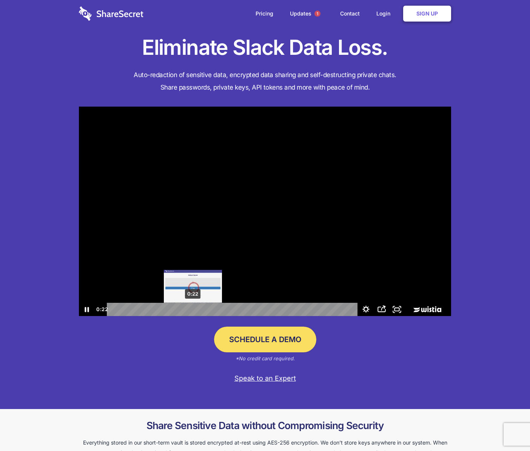  What do you see at coordinates (265, 48) in the screenshot?
I see `h1: Eliminate Slack Data Loss.` at bounding box center [265, 48].